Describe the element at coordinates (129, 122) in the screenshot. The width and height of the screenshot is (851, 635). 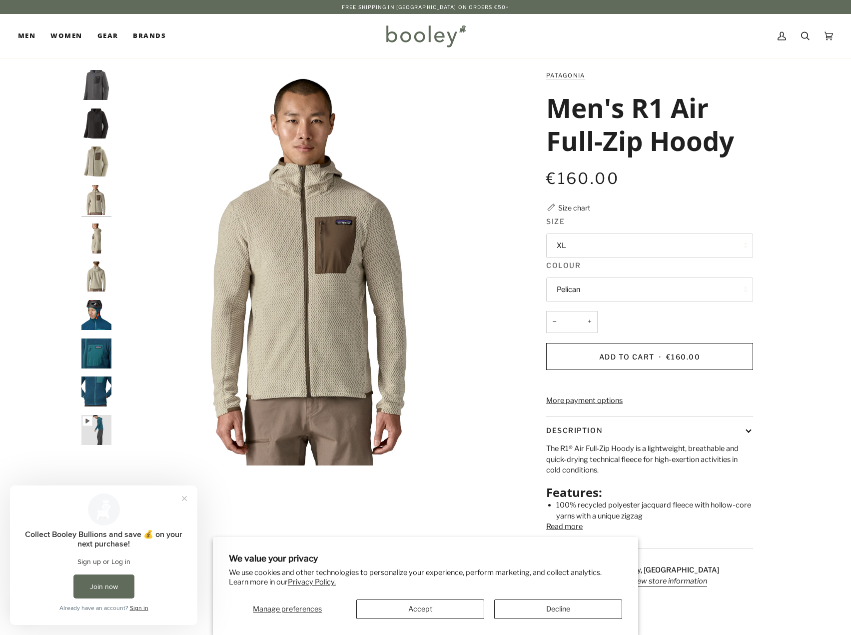
I see `a: Sign in` at that location.